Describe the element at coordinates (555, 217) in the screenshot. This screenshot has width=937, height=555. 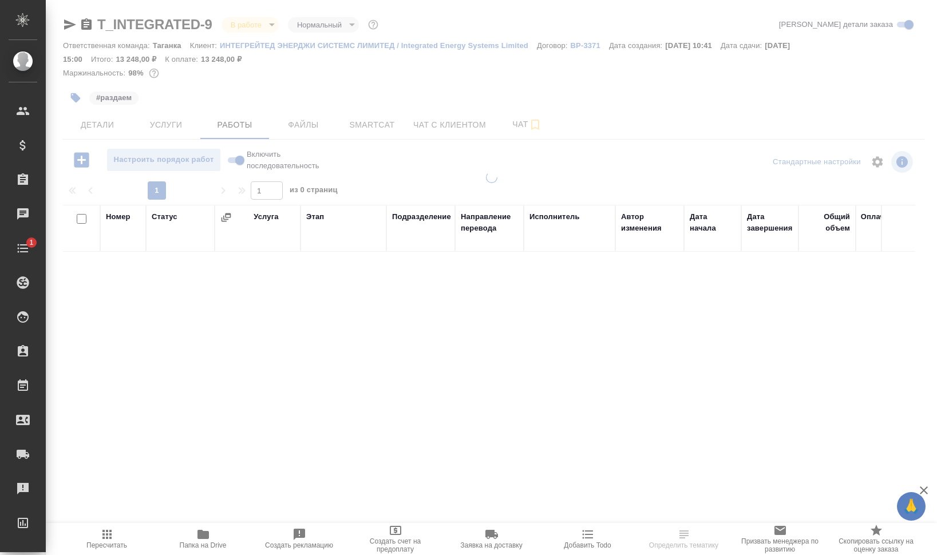
I see `div: Исполнитель` at that location.